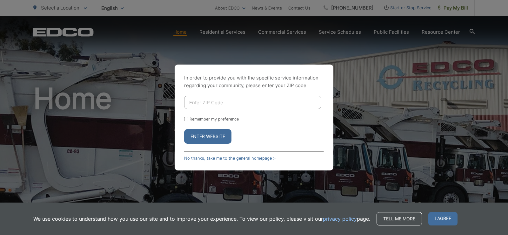 This screenshot has width=508, height=235. Describe the element at coordinates (208, 136) in the screenshot. I see `button: Enter Website` at that location.